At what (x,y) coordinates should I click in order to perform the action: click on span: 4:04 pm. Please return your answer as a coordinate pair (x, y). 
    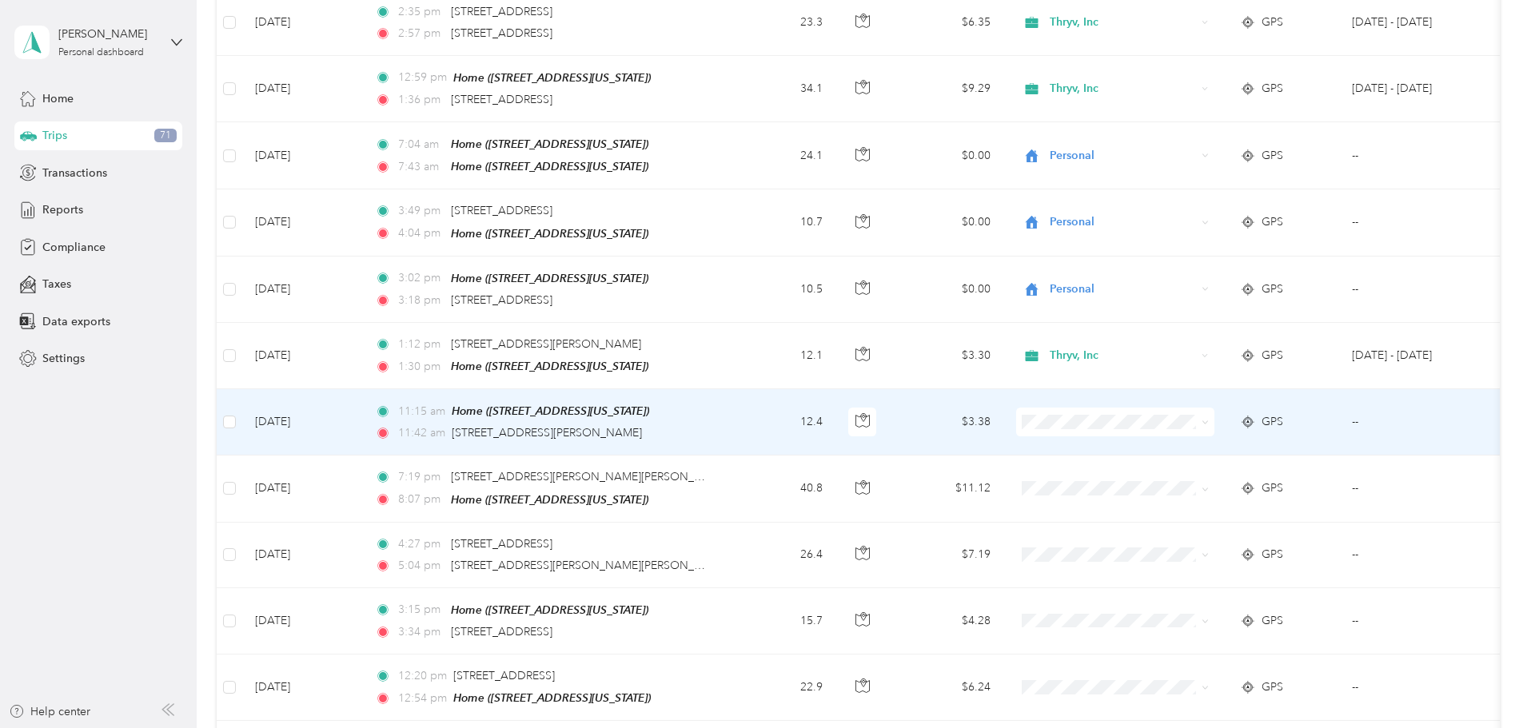
    Looking at the image, I should click on (421, 233).